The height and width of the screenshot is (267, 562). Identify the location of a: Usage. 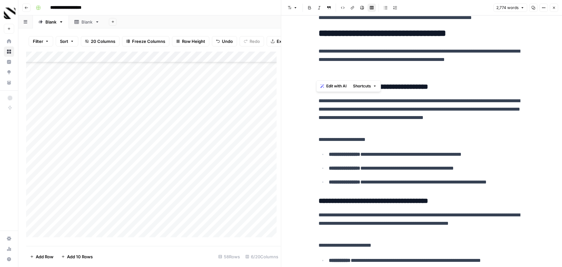
(9, 249).